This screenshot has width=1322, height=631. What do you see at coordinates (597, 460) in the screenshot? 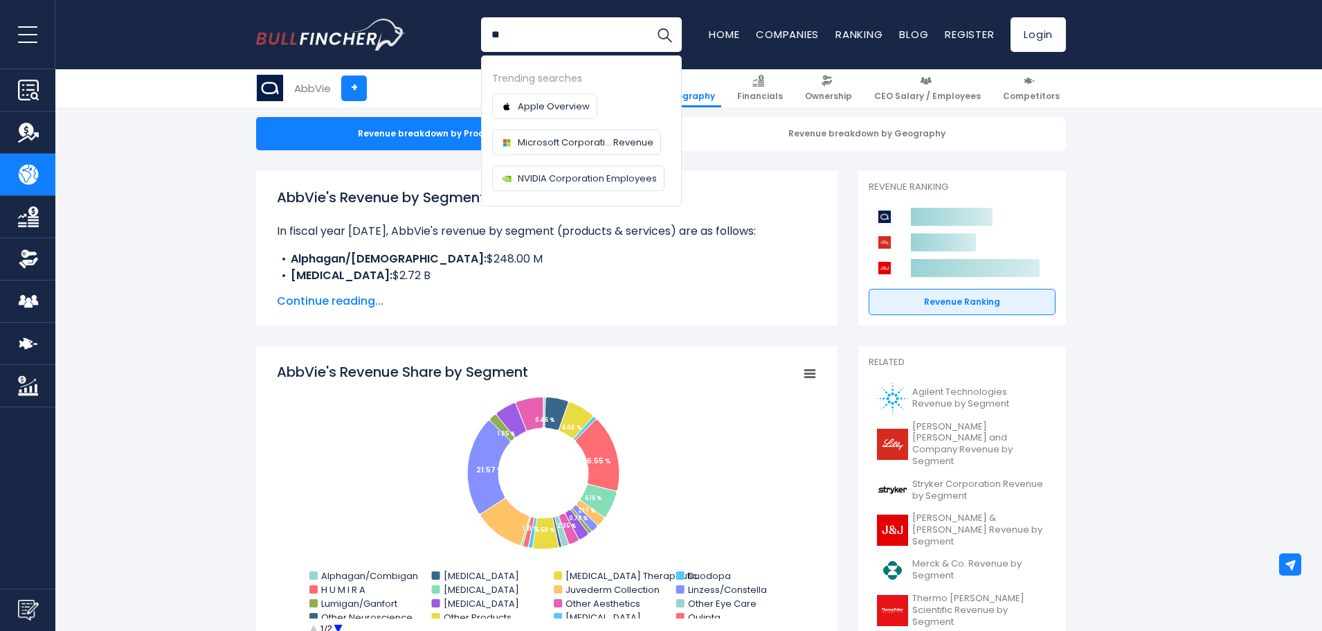
I see `tspan: 16.55 %` at bounding box center [597, 460].